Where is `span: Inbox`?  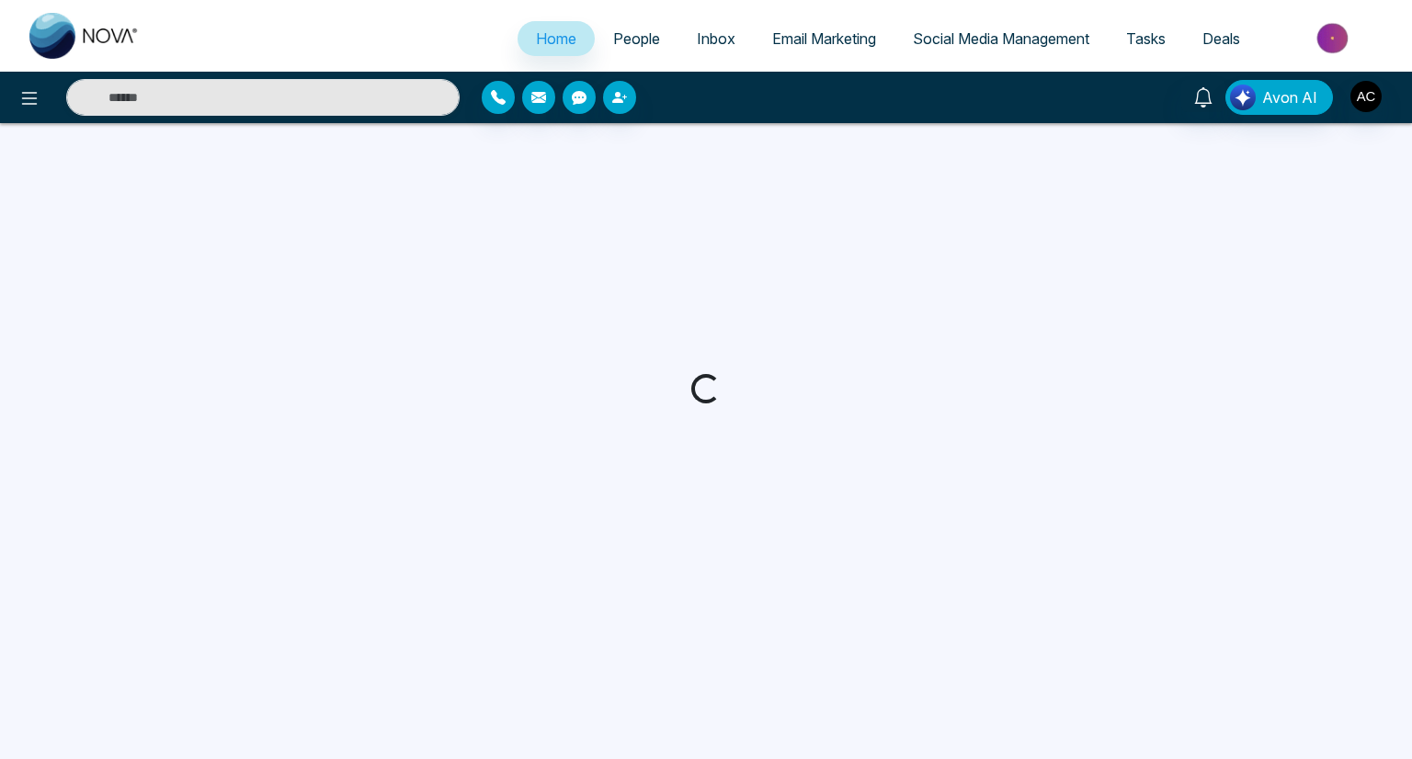
span: Inbox is located at coordinates (716, 39).